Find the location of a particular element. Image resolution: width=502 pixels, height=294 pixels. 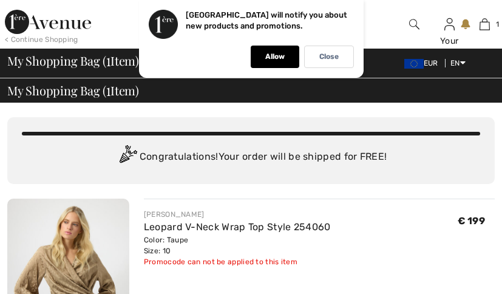

p: Close is located at coordinates (329, 57).